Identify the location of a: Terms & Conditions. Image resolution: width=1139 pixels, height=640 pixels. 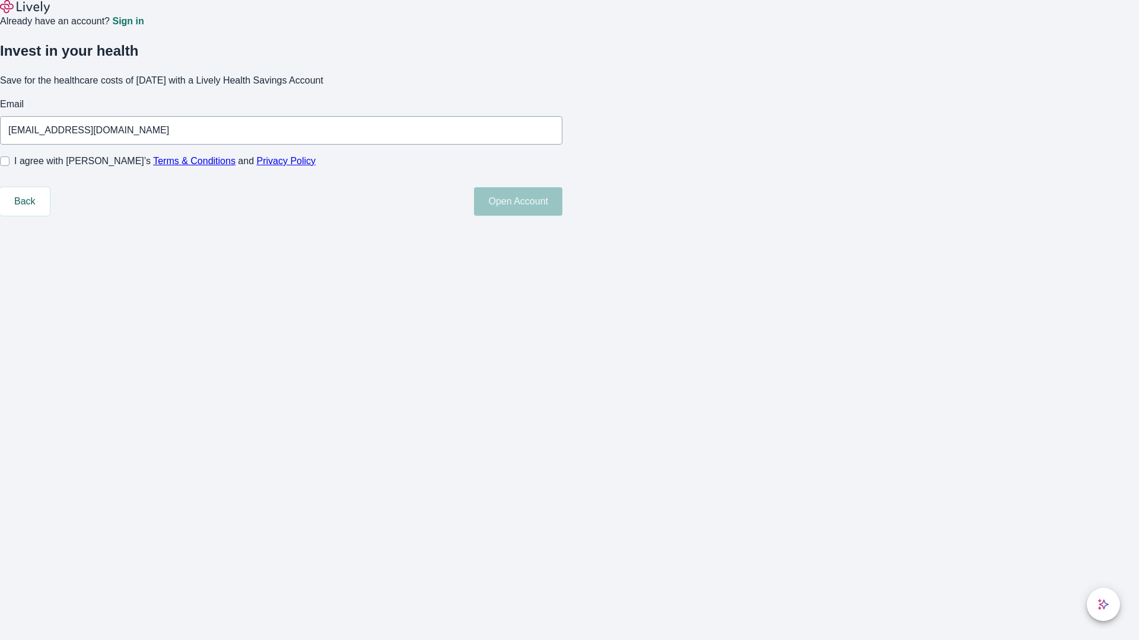
(194, 161).